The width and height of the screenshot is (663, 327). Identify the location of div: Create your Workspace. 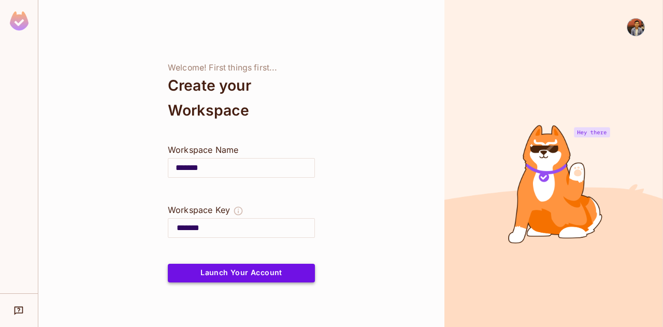
(241, 98).